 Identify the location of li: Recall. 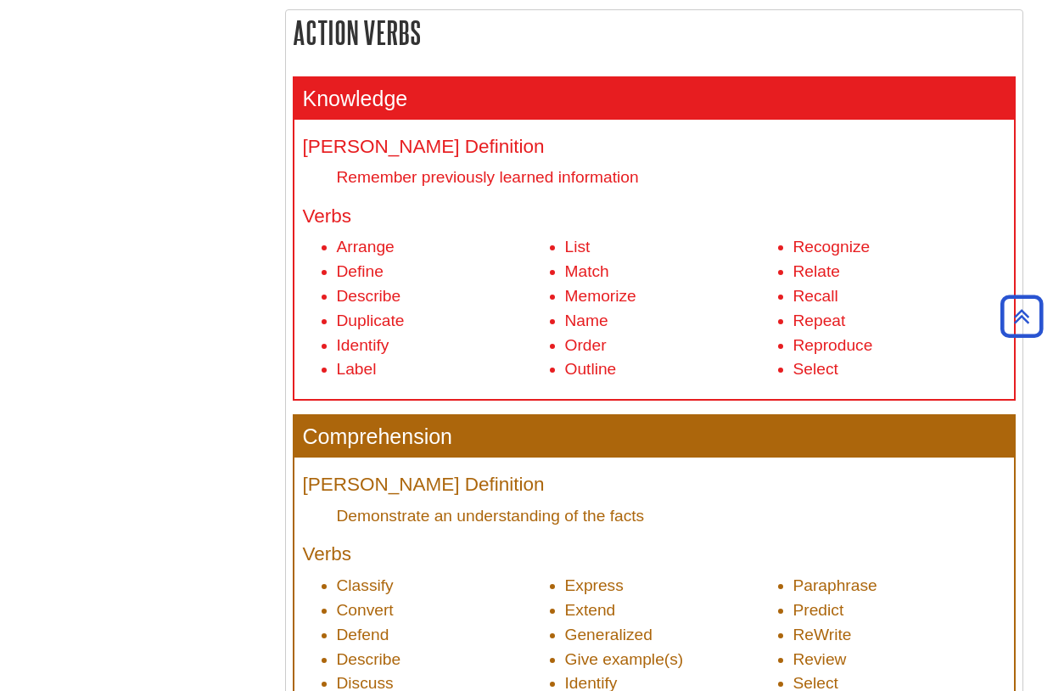
(900, 296).